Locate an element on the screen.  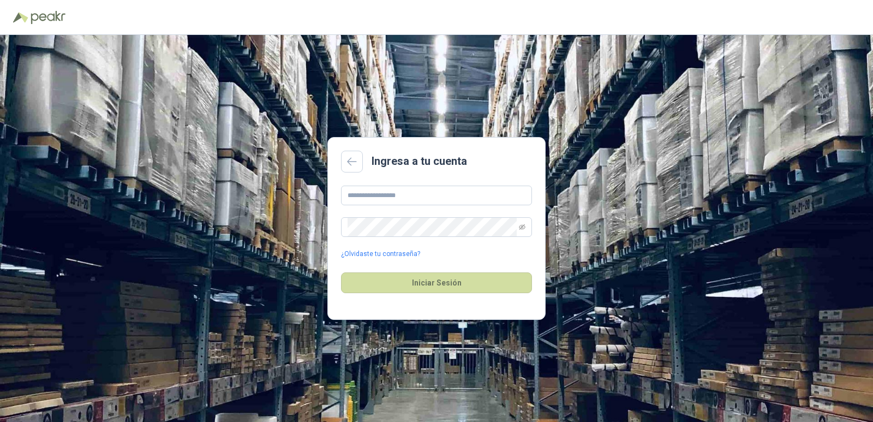
button: Iniciar Sesión is located at coordinates (436, 283).